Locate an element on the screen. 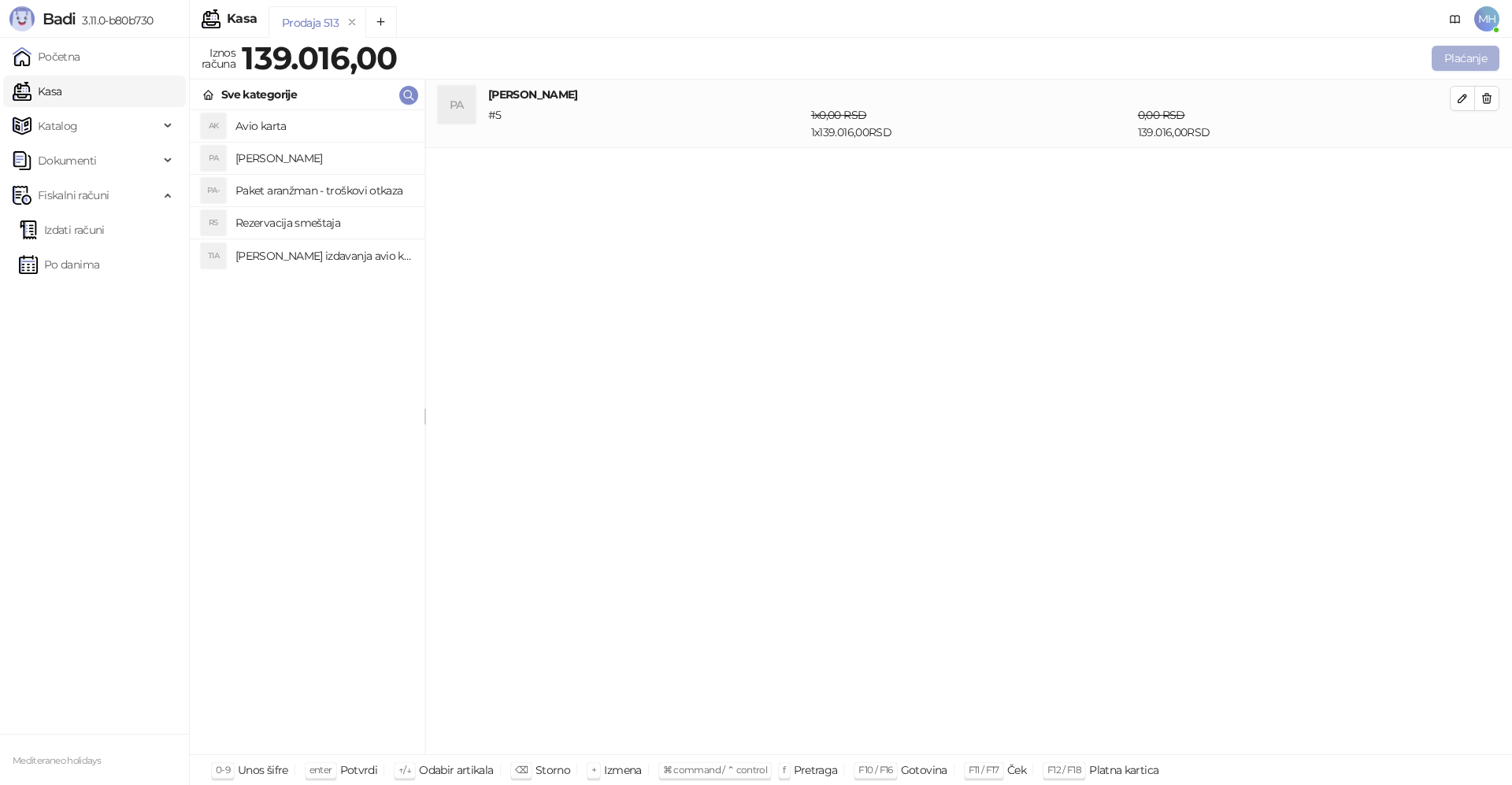 The height and width of the screenshot is (785, 1512). button: Add tab is located at coordinates (381, 22).